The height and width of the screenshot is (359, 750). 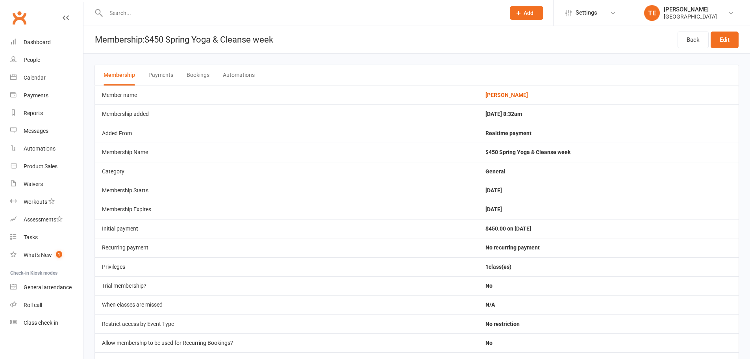 What do you see at coordinates (35, 78) in the screenshot?
I see `div: Calendar` at bounding box center [35, 78].